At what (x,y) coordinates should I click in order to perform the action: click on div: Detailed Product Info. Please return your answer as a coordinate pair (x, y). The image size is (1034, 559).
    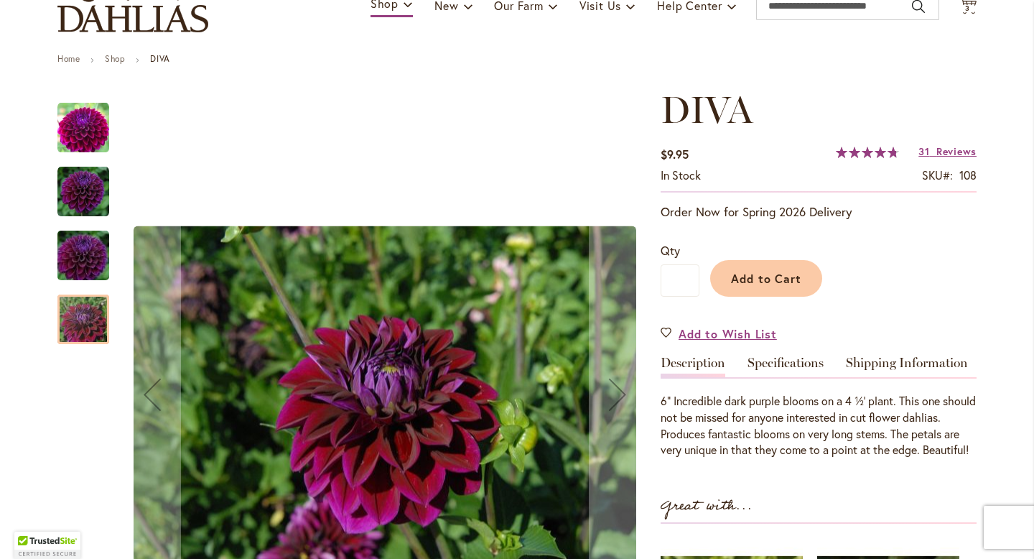
    Looking at the image, I should click on (819, 407).